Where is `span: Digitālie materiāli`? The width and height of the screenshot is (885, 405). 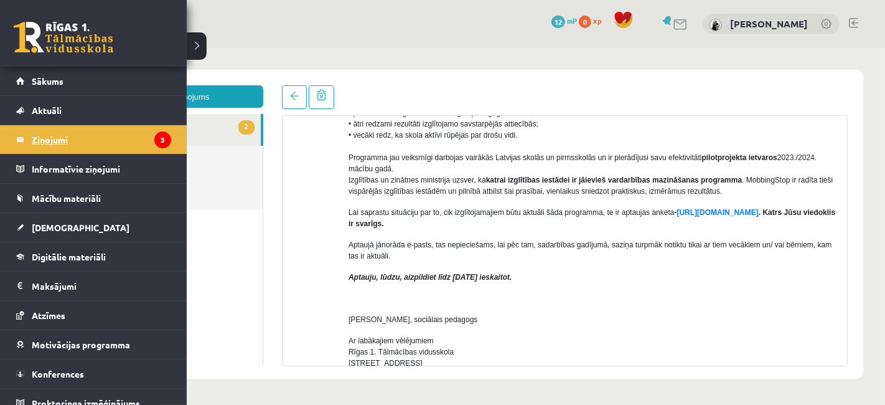
span: Digitālie materiāli is located at coordinates (68, 256).